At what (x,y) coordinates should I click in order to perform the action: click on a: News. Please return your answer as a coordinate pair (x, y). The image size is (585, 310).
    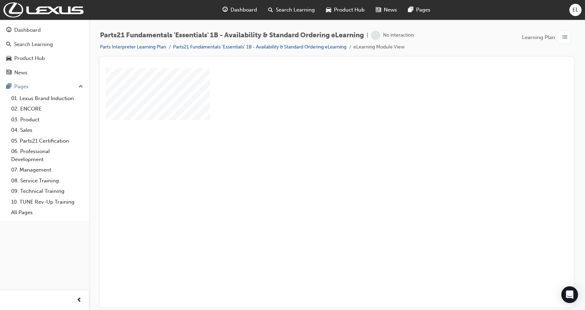
    Looking at the image, I should click on (44, 72).